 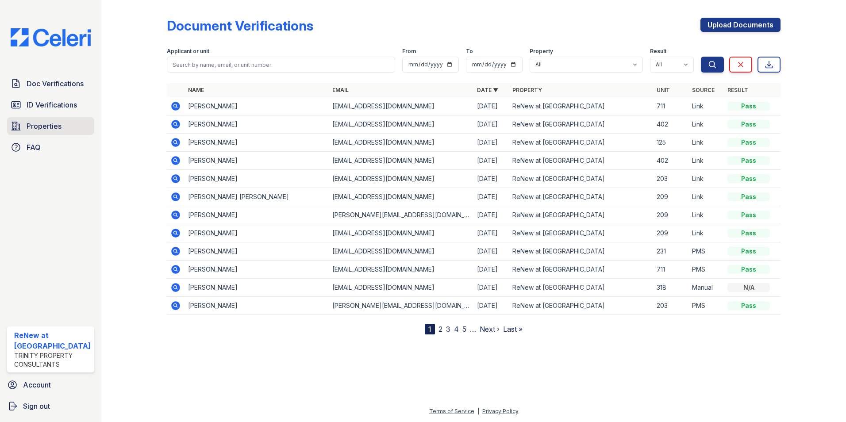 I want to click on a: FAQ, so click(x=50, y=147).